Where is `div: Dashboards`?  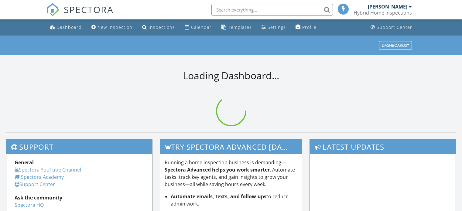
div: Dashboards is located at coordinates (395, 45).